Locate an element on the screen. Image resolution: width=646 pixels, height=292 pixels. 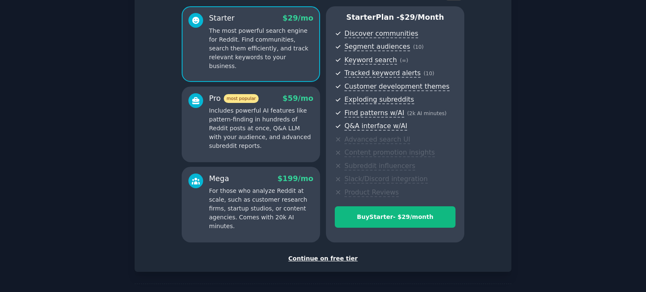
span: $ 29 /mo is located at coordinates (298, 18).